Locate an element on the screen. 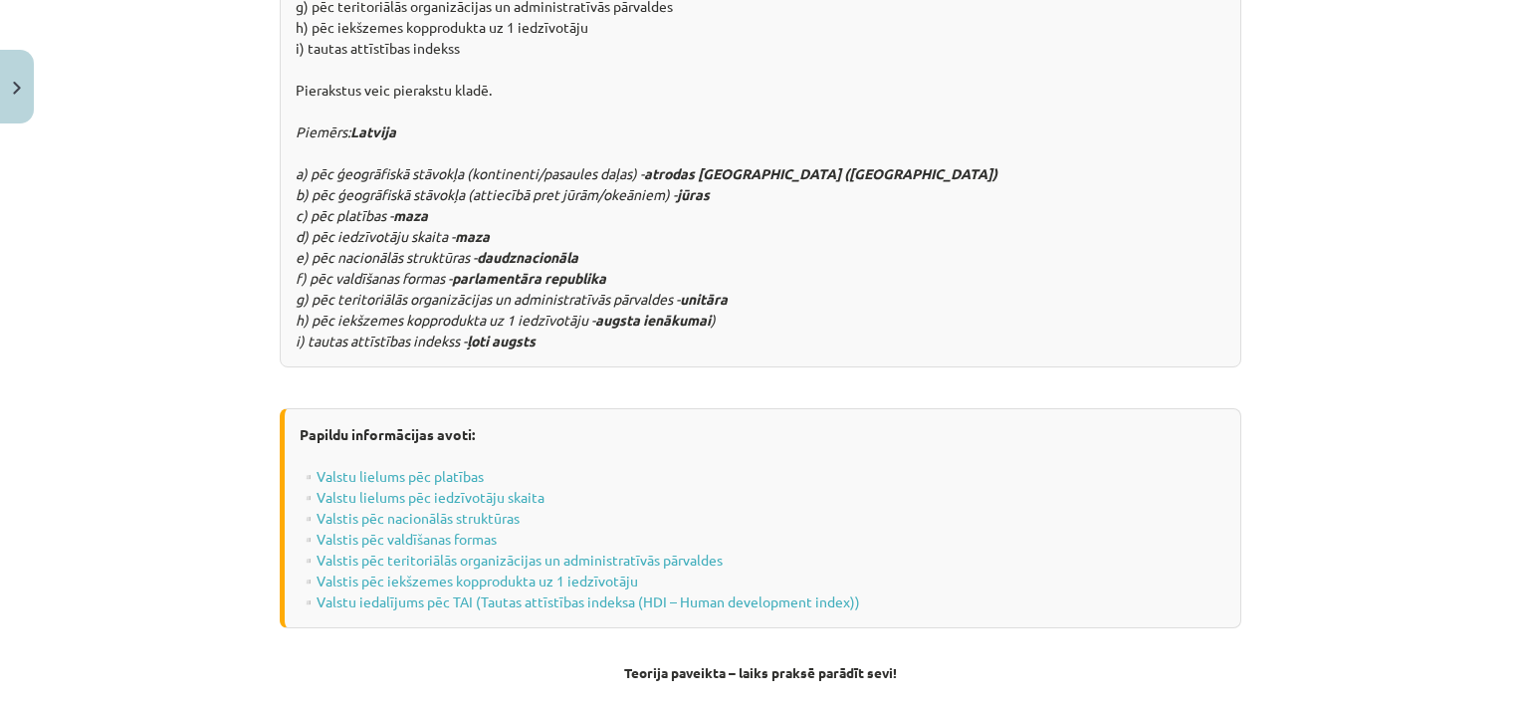  em: Piemērs: is located at coordinates (322, 131).